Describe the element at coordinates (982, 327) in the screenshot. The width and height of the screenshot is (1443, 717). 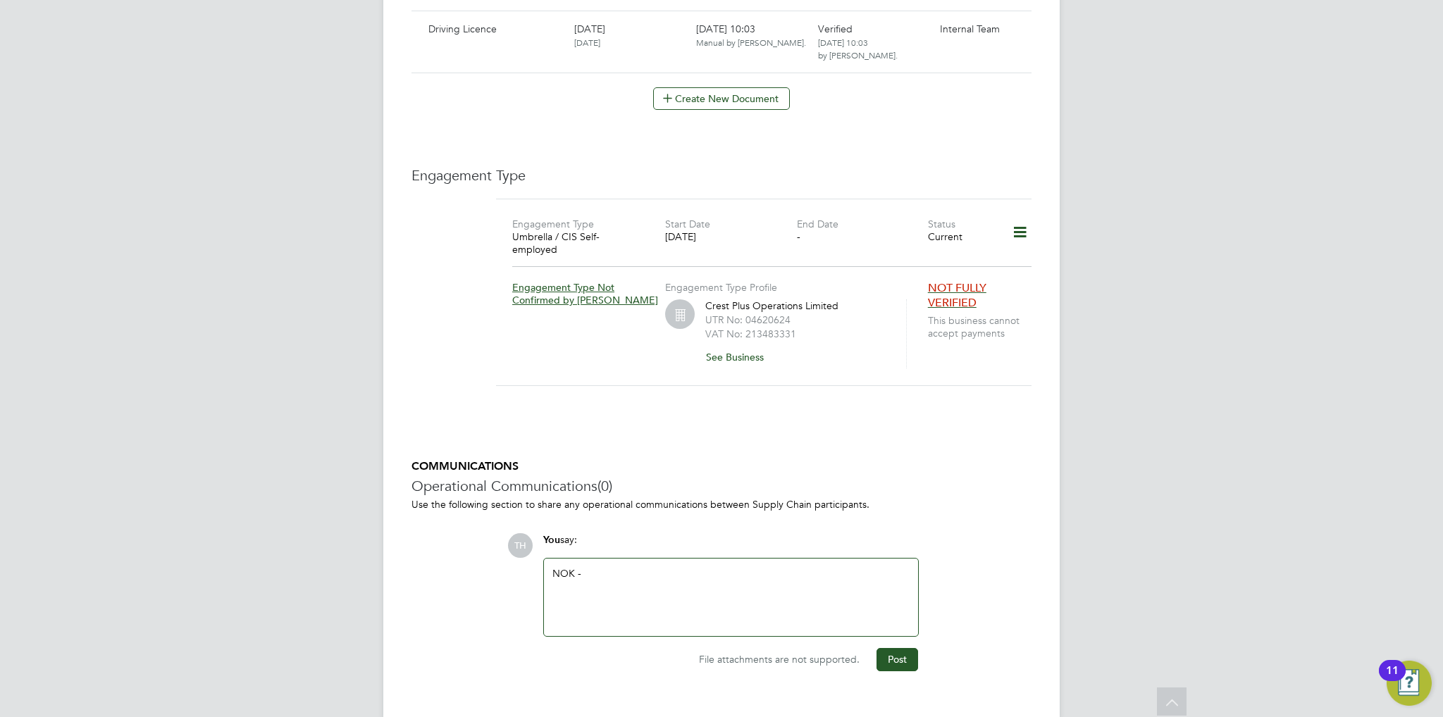
I see `span: This business cannot accept payments` at that location.